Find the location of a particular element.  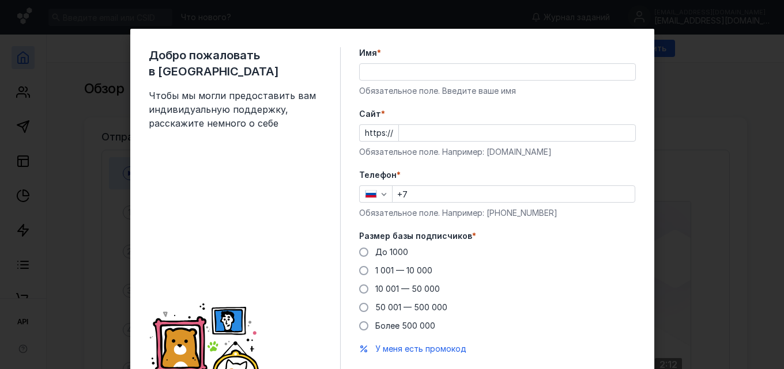

span: До 1000 is located at coordinates (391, 252).